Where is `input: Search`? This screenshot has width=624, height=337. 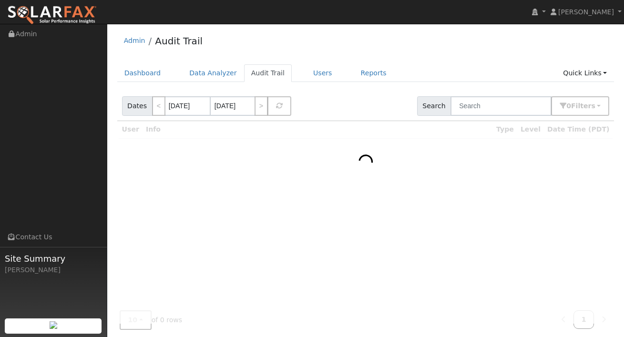 input: Search is located at coordinates (501, 106).